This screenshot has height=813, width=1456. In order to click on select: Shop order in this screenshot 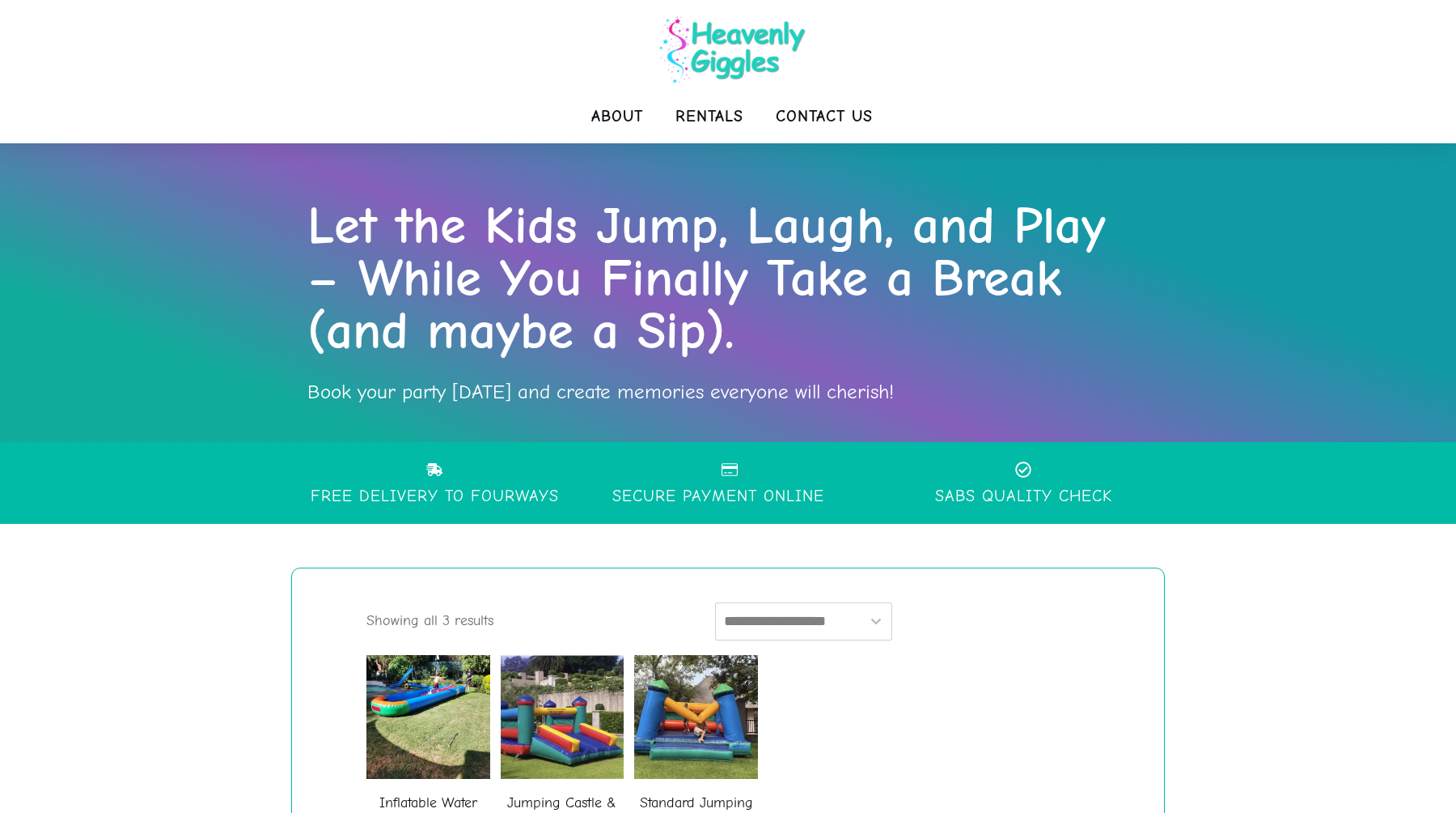, I will do `click(803, 621)`.